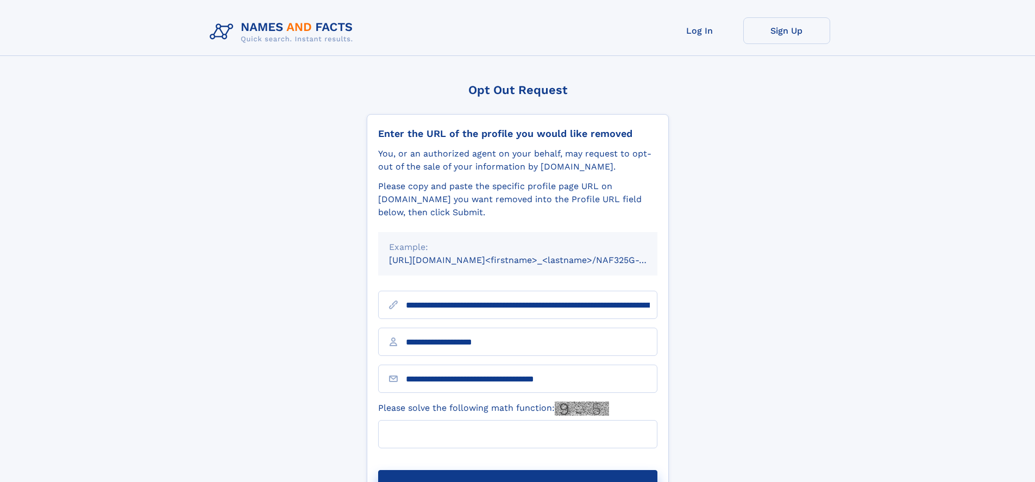 Image resolution: width=1035 pixels, height=482 pixels. I want to click on a: Sign Up, so click(787, 30).